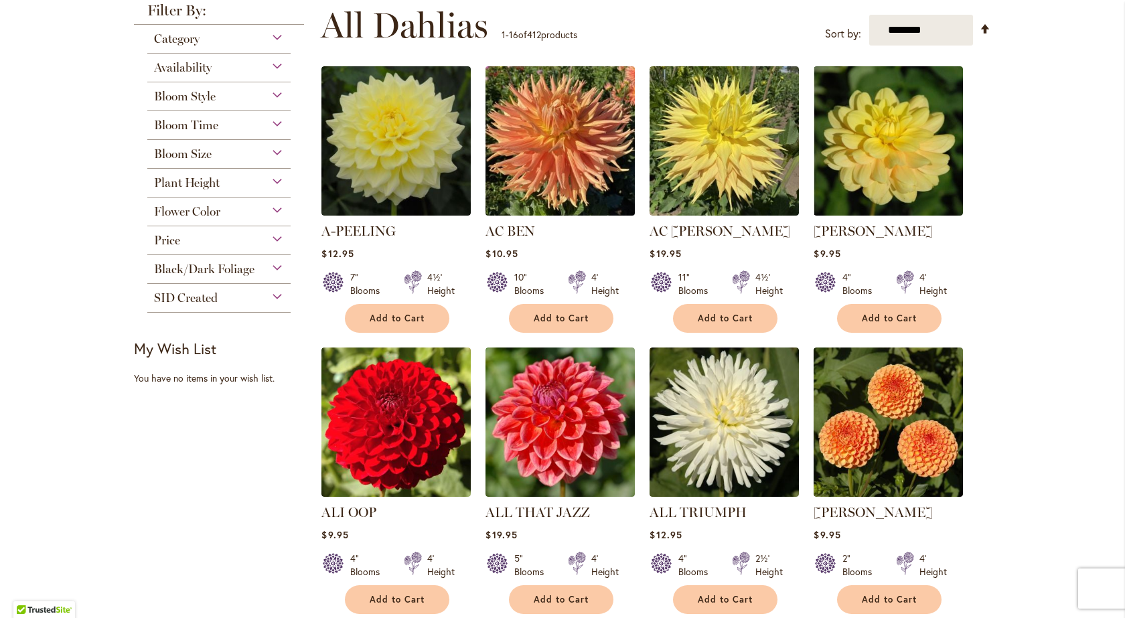 This screenshot has height=618, width=1125. Describe the element at coordinates (187, 183) in the screenshot. I see `span: Plant Height` at that location.